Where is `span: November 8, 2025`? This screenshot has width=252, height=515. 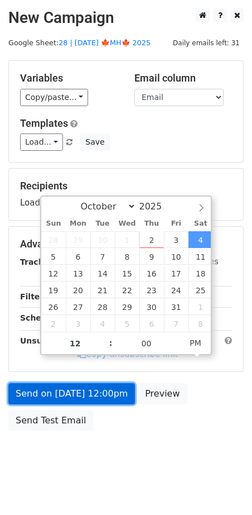
span: November 8, 2025 is located at coordinates (201, 323).